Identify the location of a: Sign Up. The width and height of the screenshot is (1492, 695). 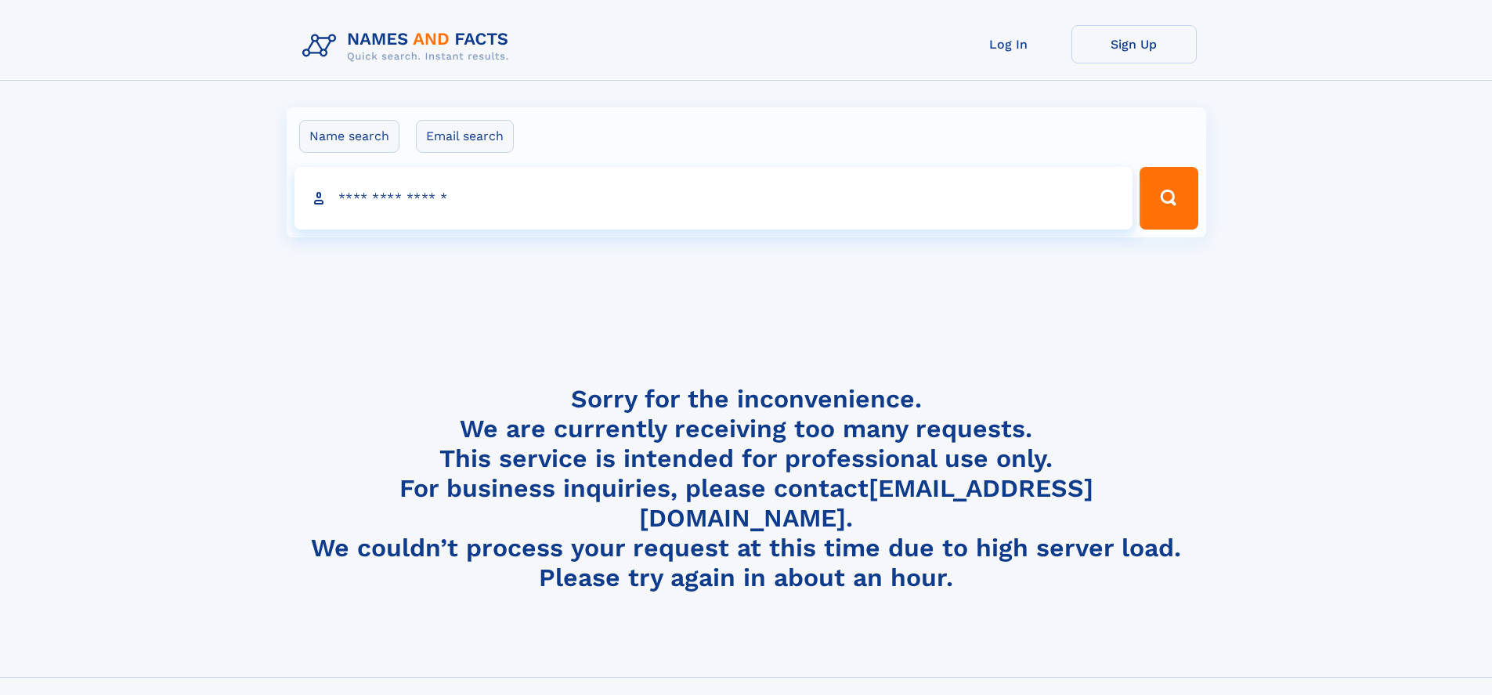
(1134, 44).